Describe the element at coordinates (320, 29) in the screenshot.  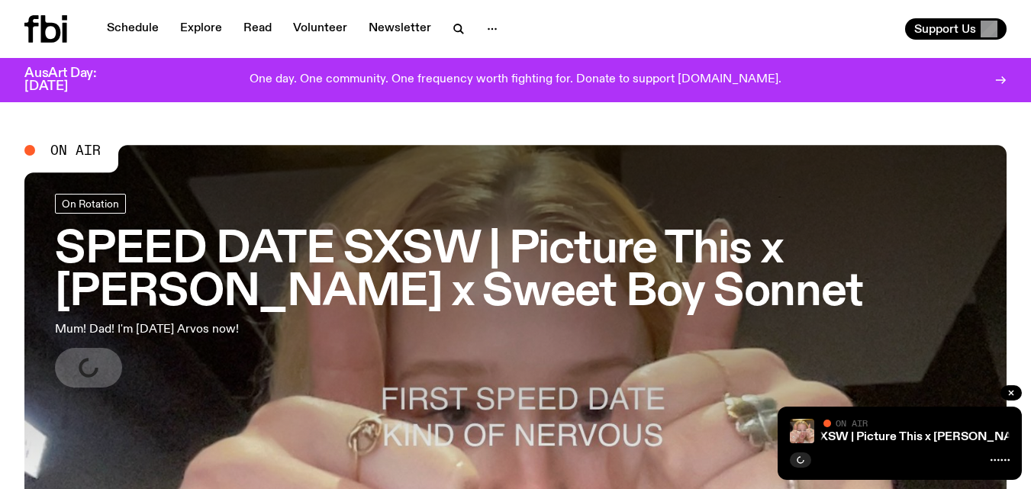
I see `a: Volunteer` at that location.